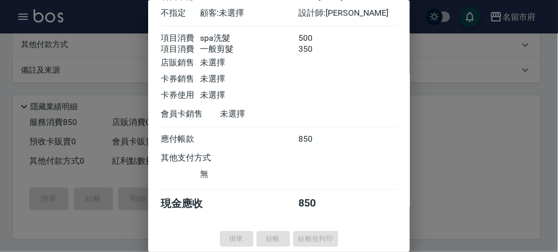 This screenshot has height=252, width=558. What do you see at coordinates (180, 139) in the screenshot?
I see `div: 應付帳款` at bounding box center [180, 139].